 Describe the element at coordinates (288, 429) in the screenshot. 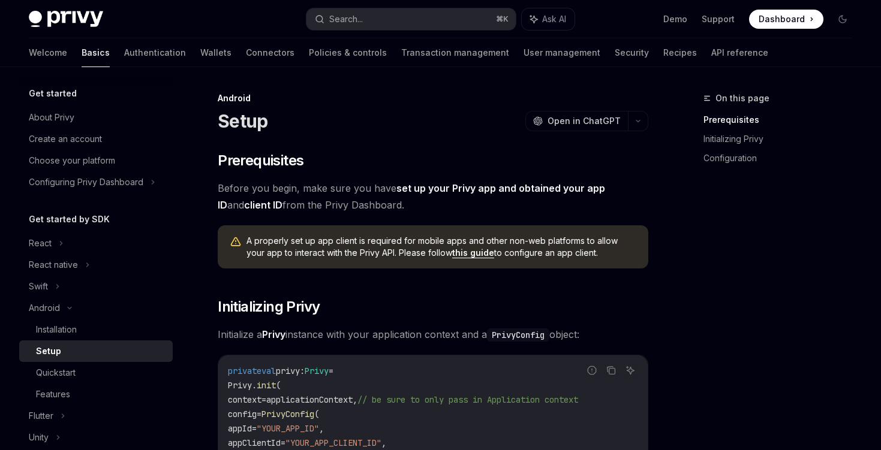

I see `span: "YOUR_APP_ID"` at that location.